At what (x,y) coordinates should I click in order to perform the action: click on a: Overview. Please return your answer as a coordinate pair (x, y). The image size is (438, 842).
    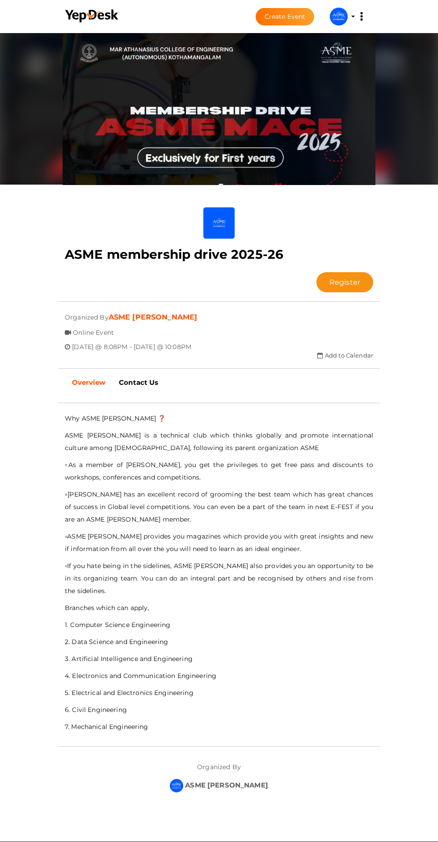
    Looking at the image, I should click on (88, 383).